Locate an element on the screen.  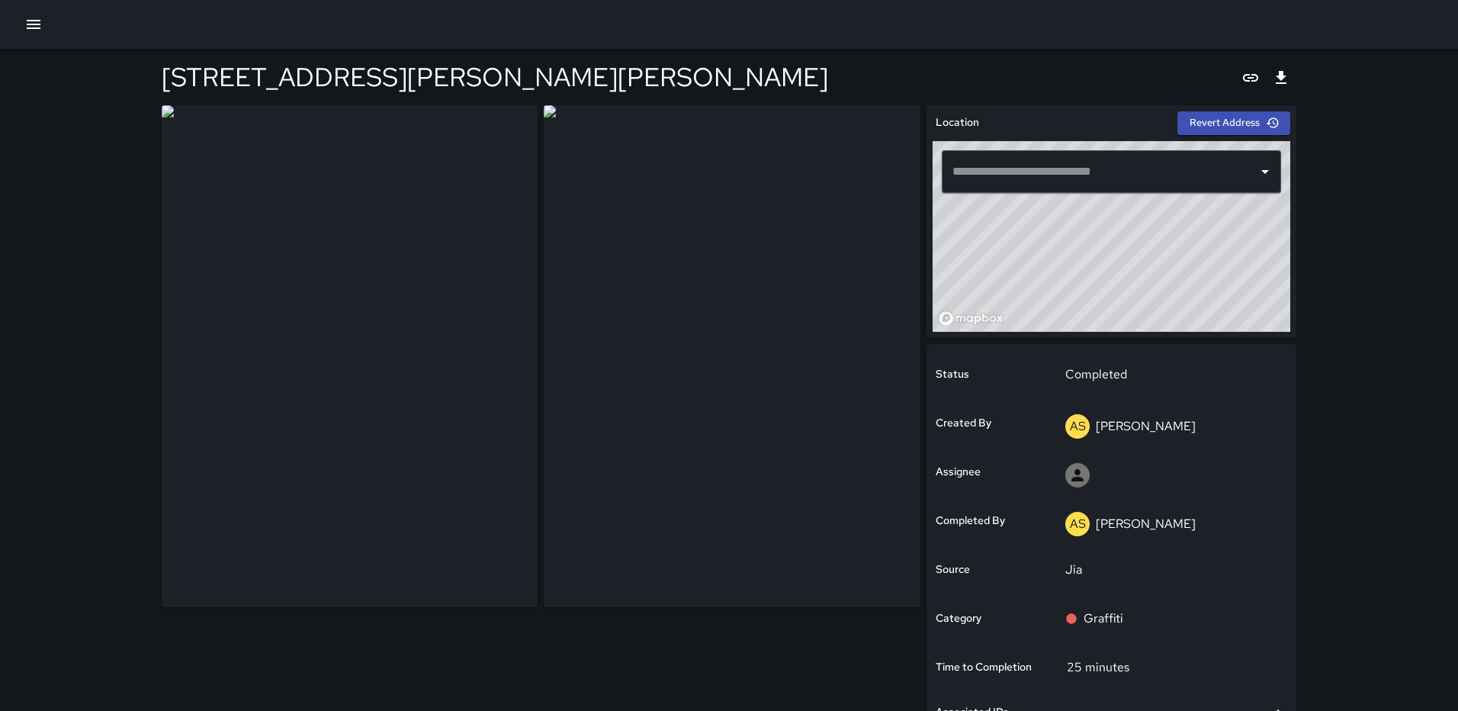
p: 25 minutes is located at coordinates (1098, 666).